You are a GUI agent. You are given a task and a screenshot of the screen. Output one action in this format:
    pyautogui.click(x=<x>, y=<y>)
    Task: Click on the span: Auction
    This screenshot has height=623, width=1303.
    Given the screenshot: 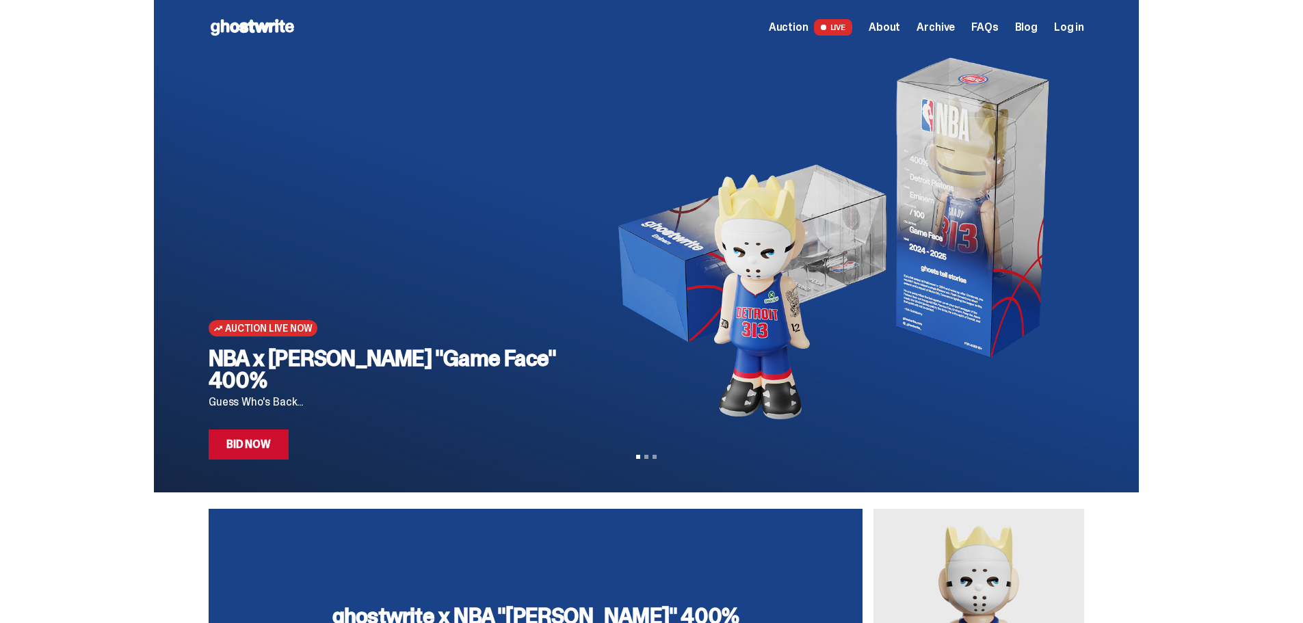 What is the action you would take?
    pyautogui.click(x=788, y=27)
    